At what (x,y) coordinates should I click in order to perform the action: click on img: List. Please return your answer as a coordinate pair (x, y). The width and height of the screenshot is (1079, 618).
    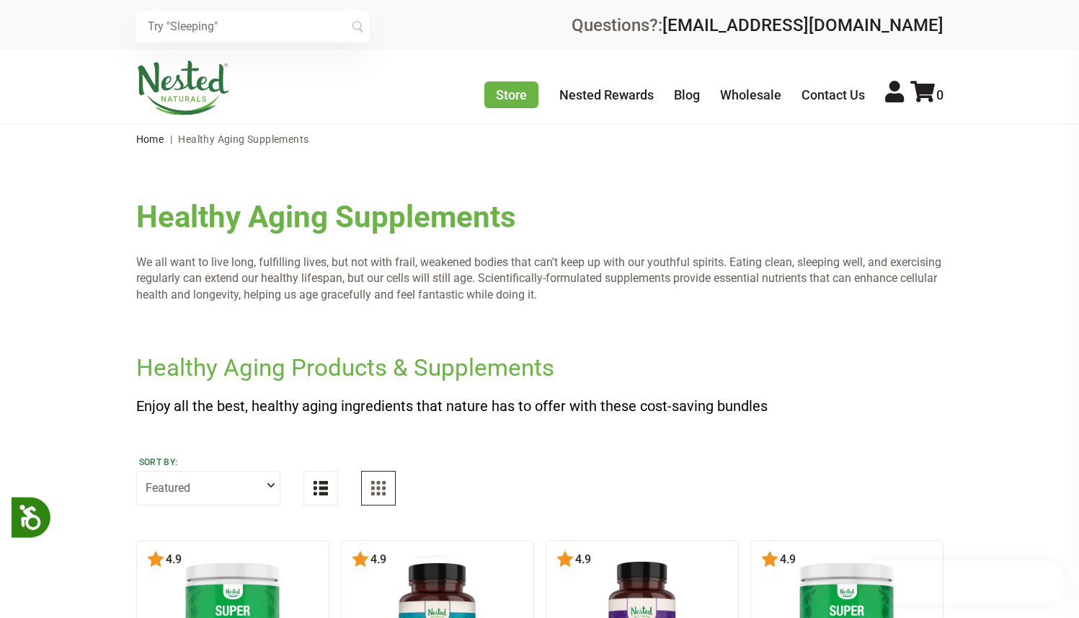
    Looking at the image, I should click on (321, 488).